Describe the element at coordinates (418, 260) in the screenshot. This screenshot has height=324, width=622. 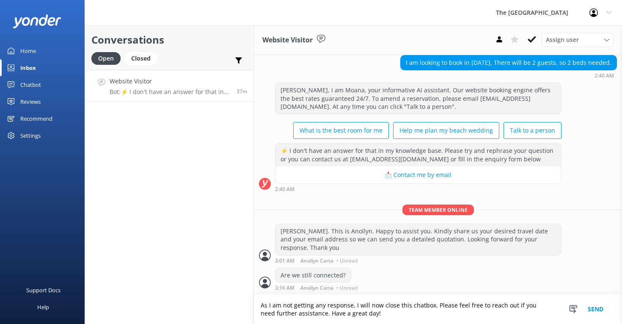
I see `div: Aug 25 2025 09:01am (UTC -10:00) Pacific/Honolulu` at that location.